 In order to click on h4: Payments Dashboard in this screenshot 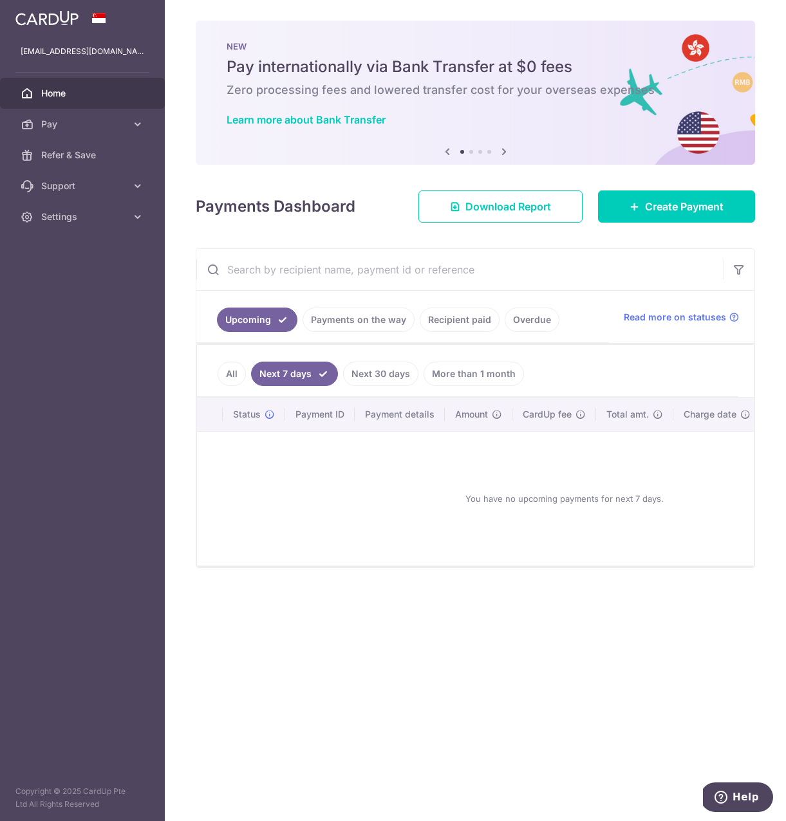, I will do `click(275, 207)`.